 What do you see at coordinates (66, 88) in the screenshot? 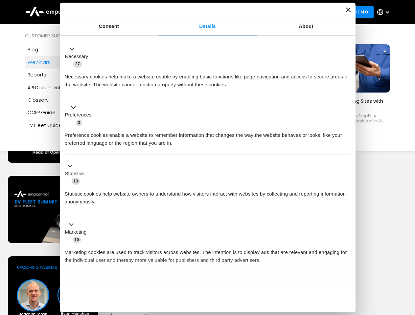
I see `a: API Documentation` at bounding box center [66, 88].